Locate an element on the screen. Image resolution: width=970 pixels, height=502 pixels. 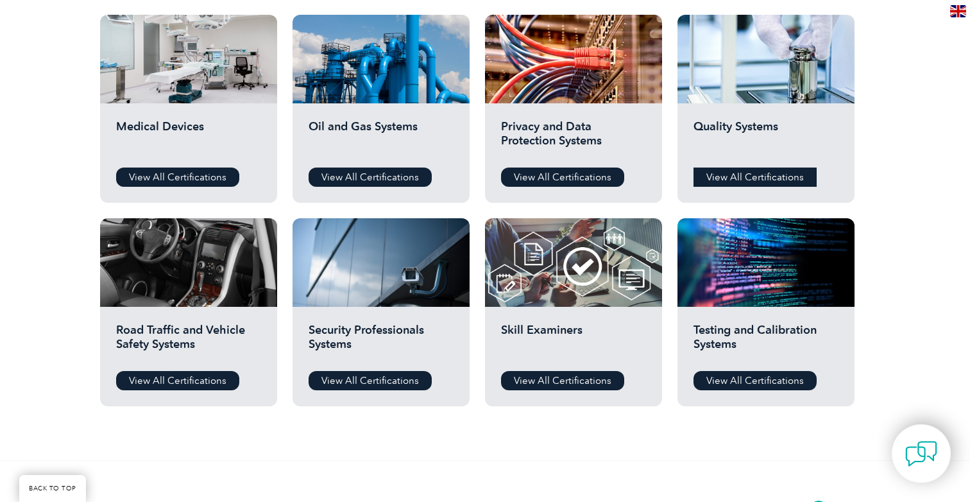
h2: Oil and Gas Systems is located at coordinates (381, 139).